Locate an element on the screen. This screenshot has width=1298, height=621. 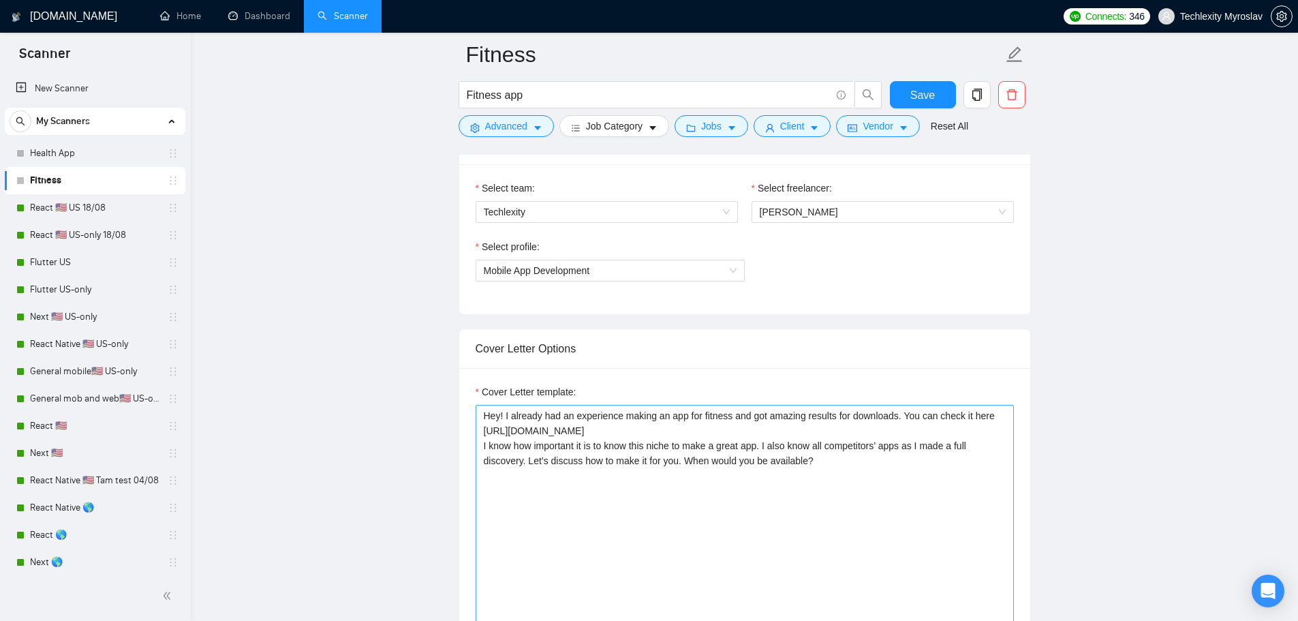
button: userClientcaret-down is located at coordinates (793, 126).